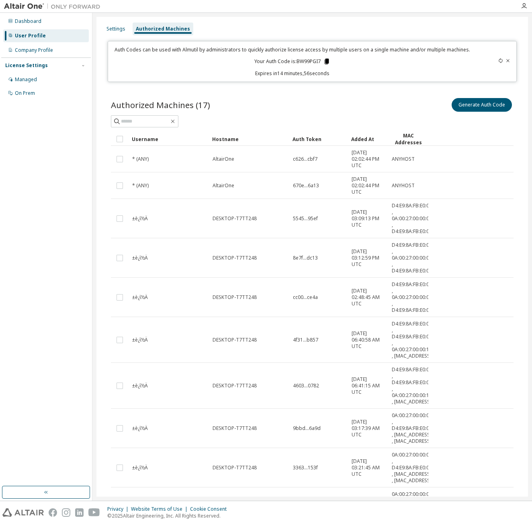 The image size is (532, 524). Describe the element at coordinates (66, 512) in the screenshot. I see `img: instagram.svg` at that location.